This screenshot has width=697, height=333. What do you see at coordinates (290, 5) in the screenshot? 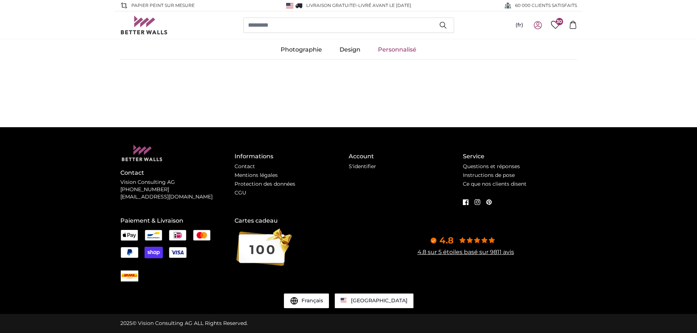
I see `a: États-Unis` at bounding box center [290, 5].